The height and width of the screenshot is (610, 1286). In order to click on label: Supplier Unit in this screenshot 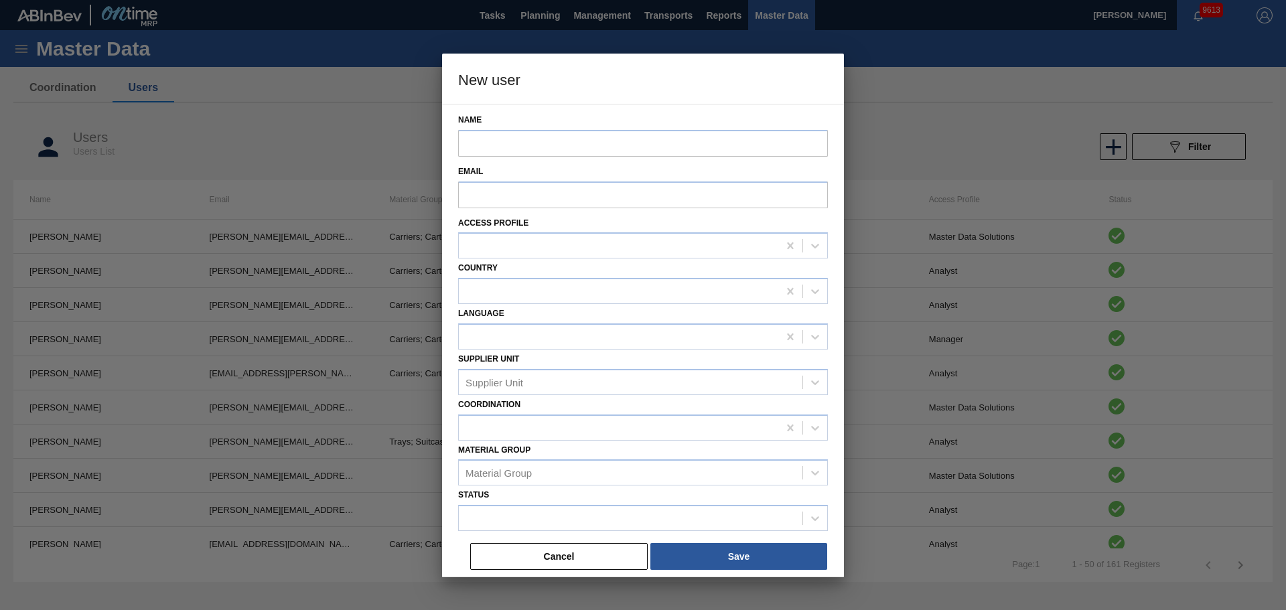, I will do `click(488, 359)`.